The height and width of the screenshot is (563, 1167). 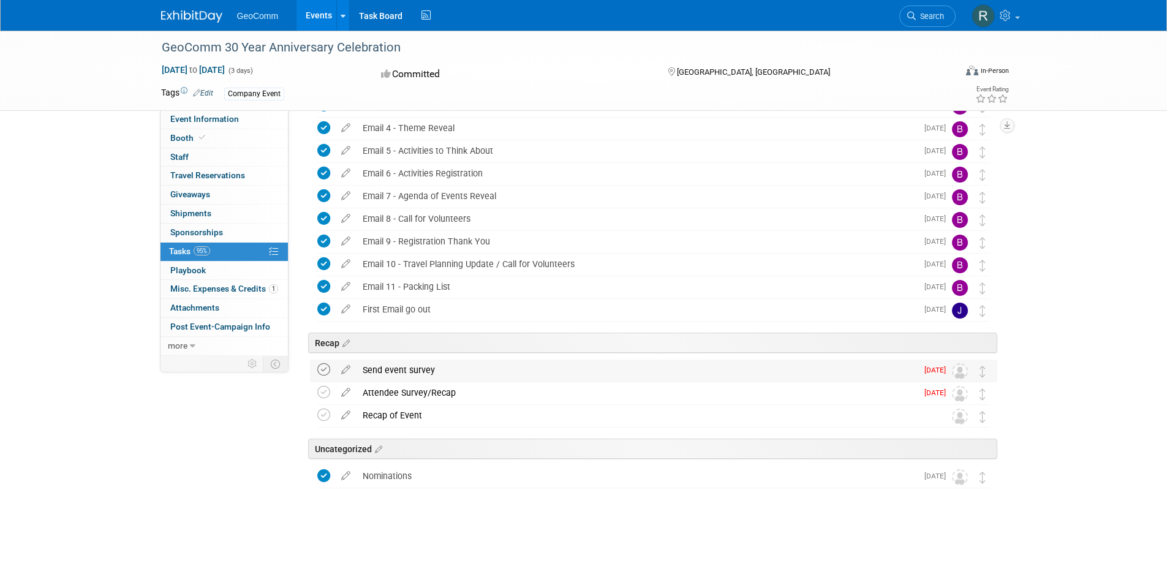 What do you see at coordinates (224, 289) in the screenshot?
I see `a: Misc. Expenses & Credits1` at bounding box center [224, 289].